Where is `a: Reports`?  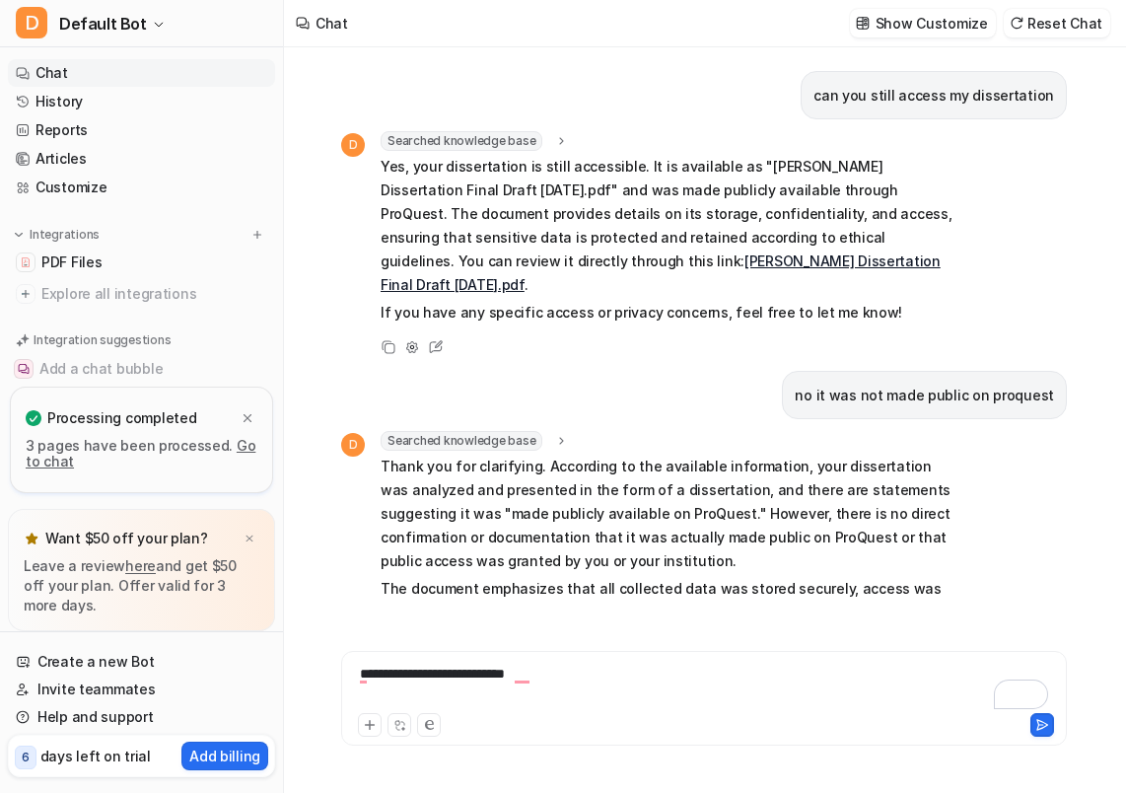
a: Reports is located at coordinates (141, 130).